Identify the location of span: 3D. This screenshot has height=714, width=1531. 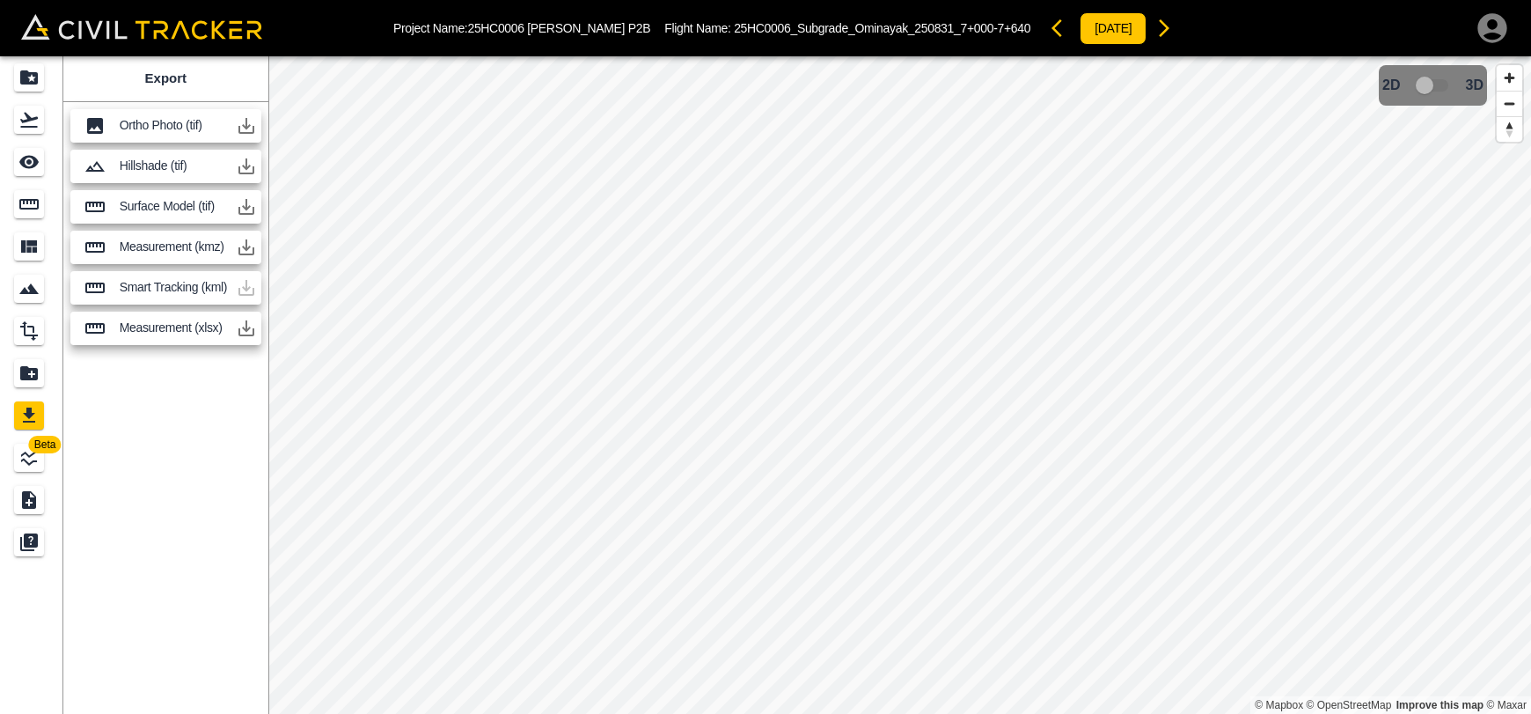
(1475, 85).